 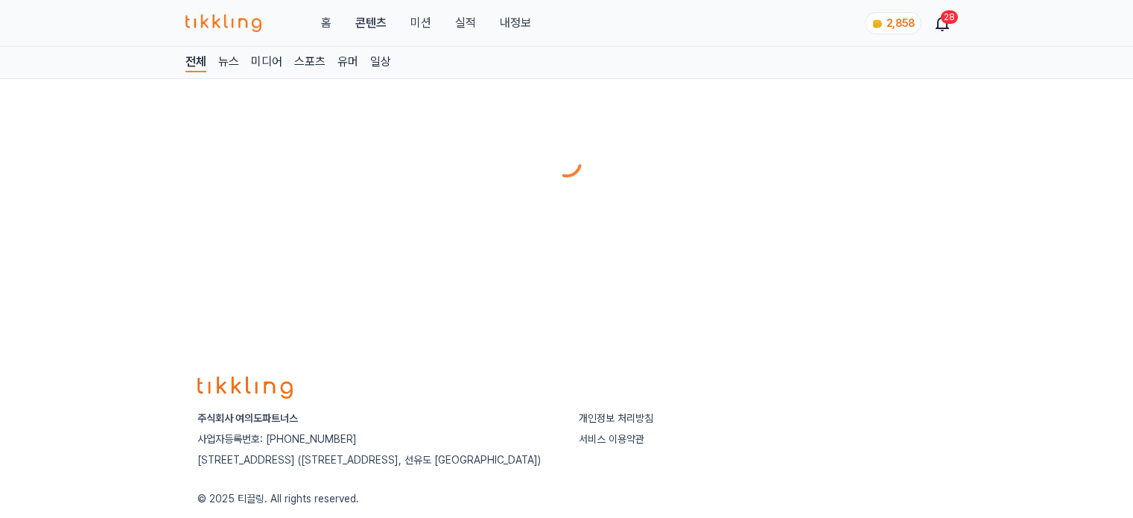 I want to click on a: 28, so click(x=942, y=23).